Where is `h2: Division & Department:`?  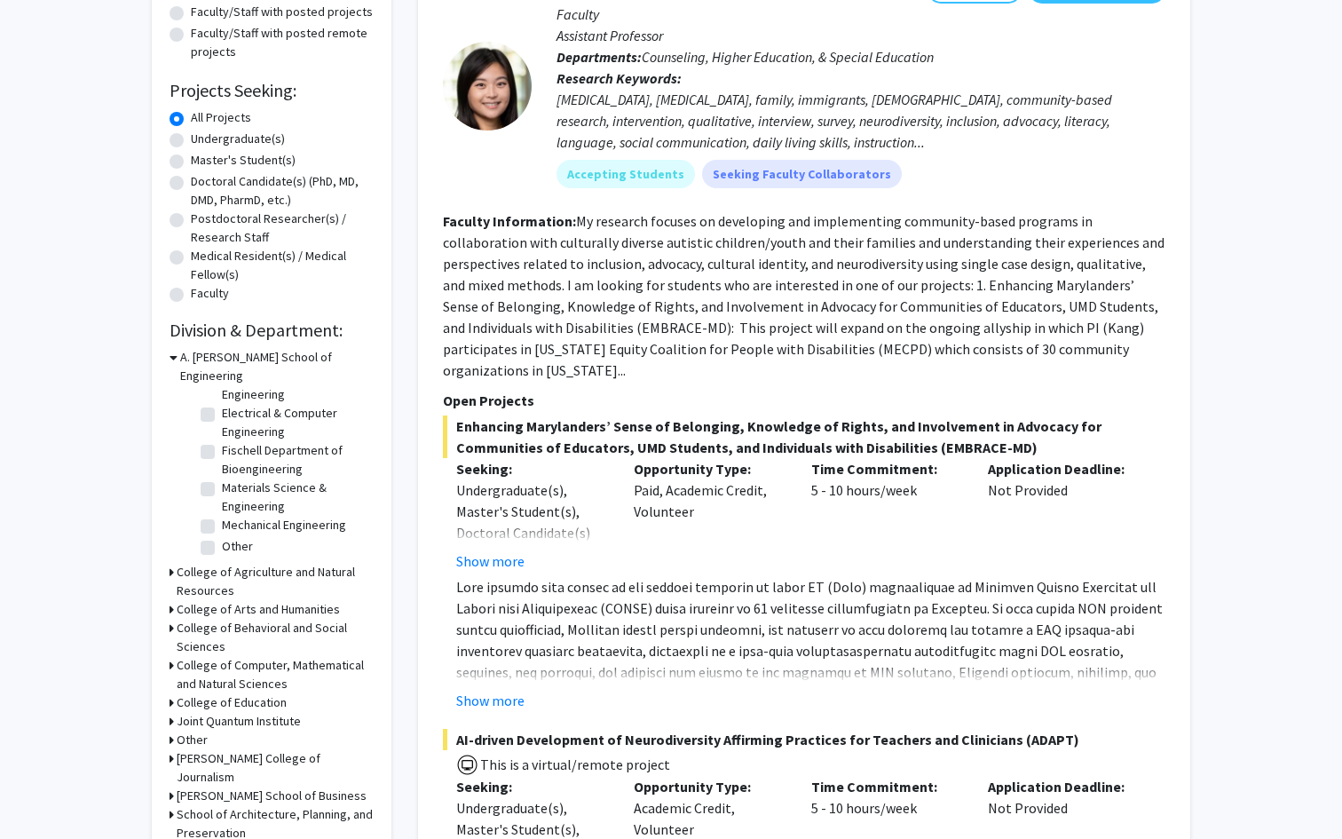
h2: Division & Department: is located at coordinates (272, 330).